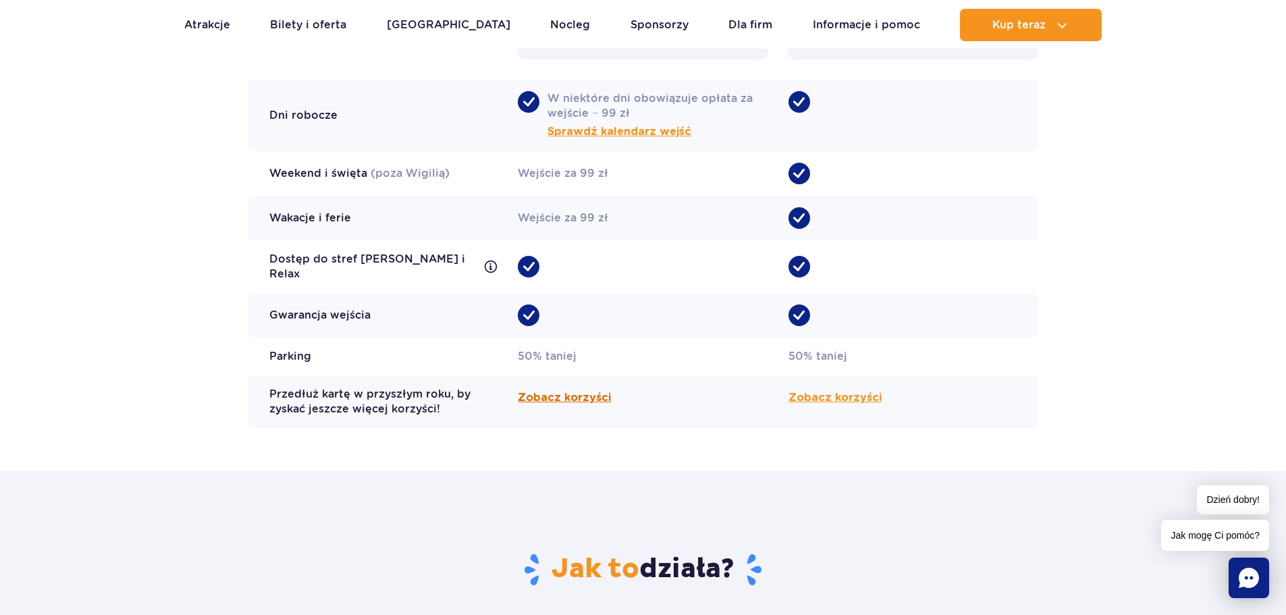 The height and width of the screenshot is (615, 1286). What do you see at coordinates (595, 569) in the screenshot?
I see `span: Jak to` at bounding box center [595, 569].